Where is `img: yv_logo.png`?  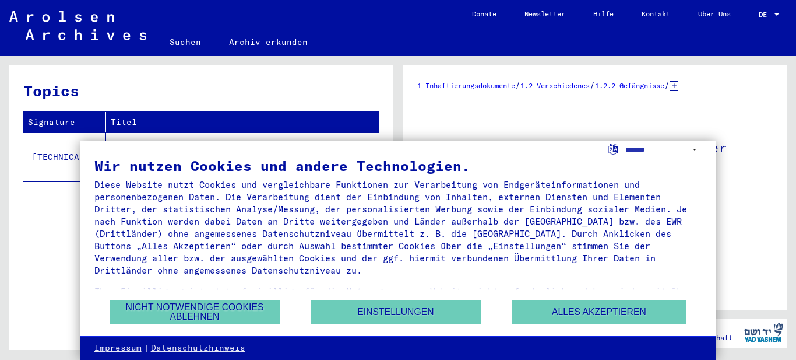
img: yv_logo.png is located at coordinates (764, 332).